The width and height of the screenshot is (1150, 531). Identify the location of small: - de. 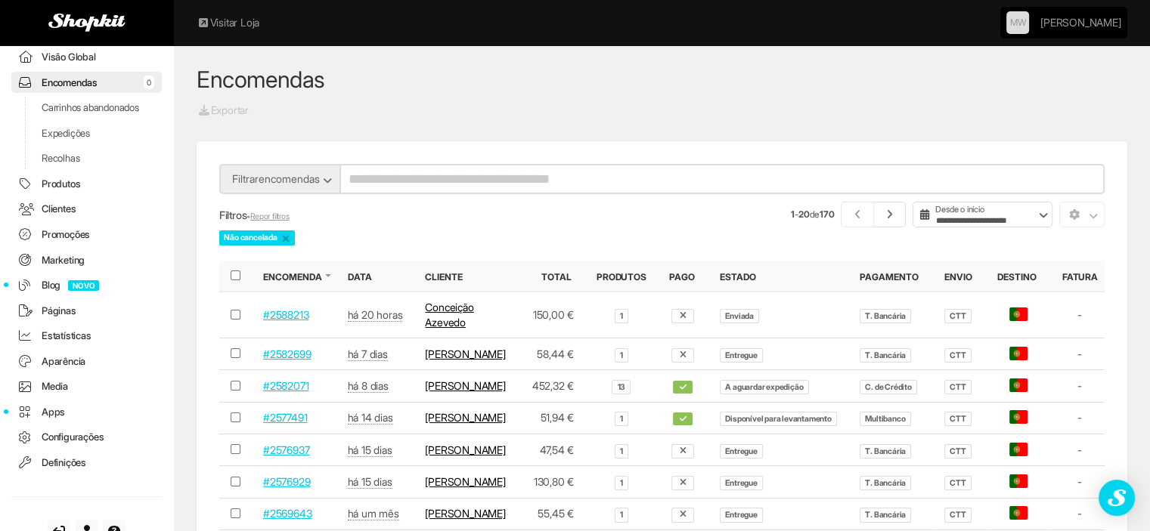
(812, 214).